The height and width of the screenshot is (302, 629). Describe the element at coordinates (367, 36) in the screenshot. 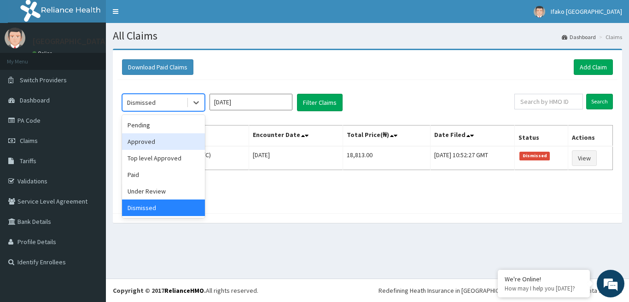

I see `h1: All Claims` at that location.